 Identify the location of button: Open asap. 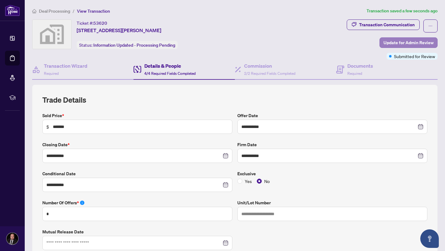
(429, 238).